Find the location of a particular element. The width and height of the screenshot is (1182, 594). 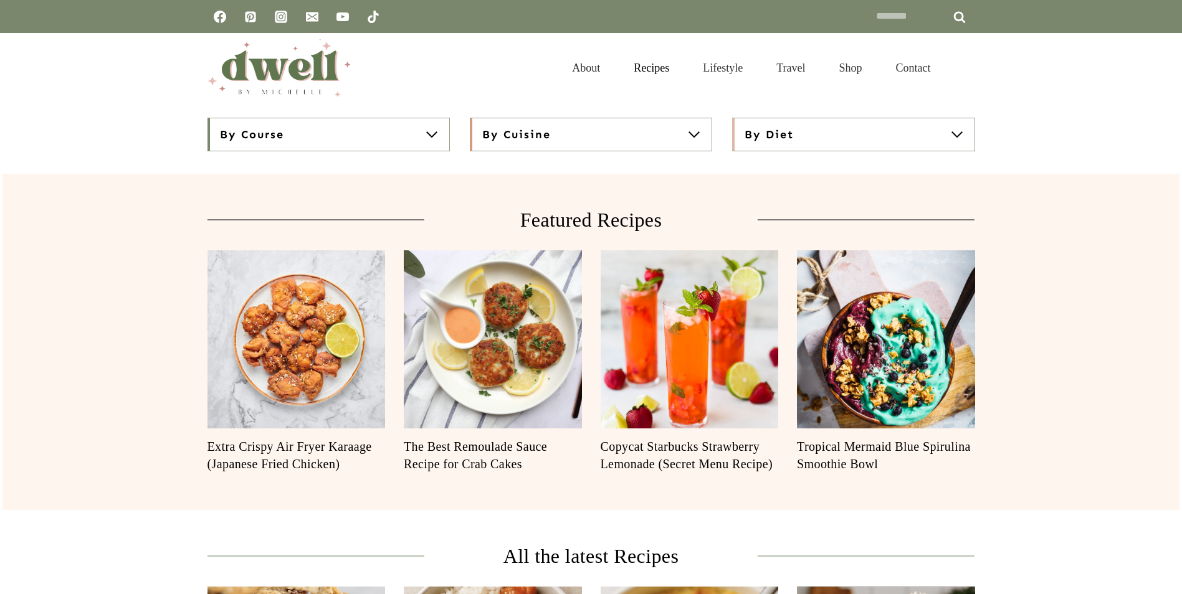

button: By Course is located at coordinates (328, 135).